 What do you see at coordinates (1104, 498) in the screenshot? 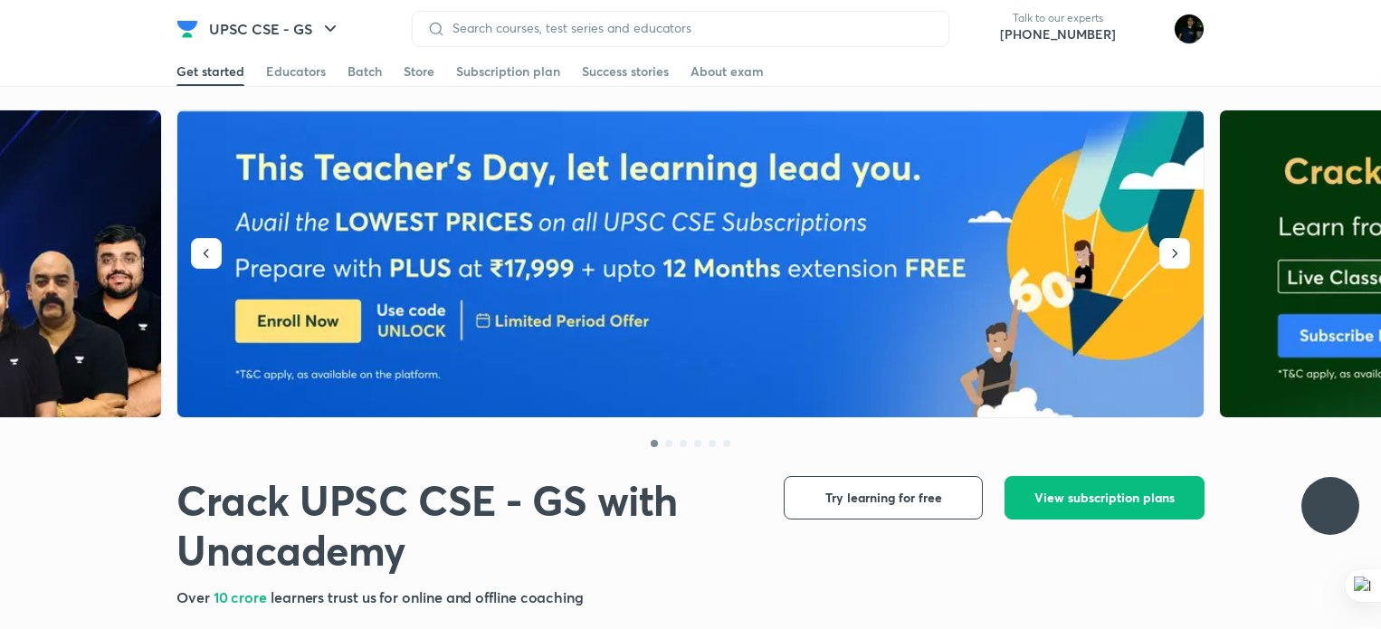
I see `button: View subscription plans` at bounding box center [1104, 498].